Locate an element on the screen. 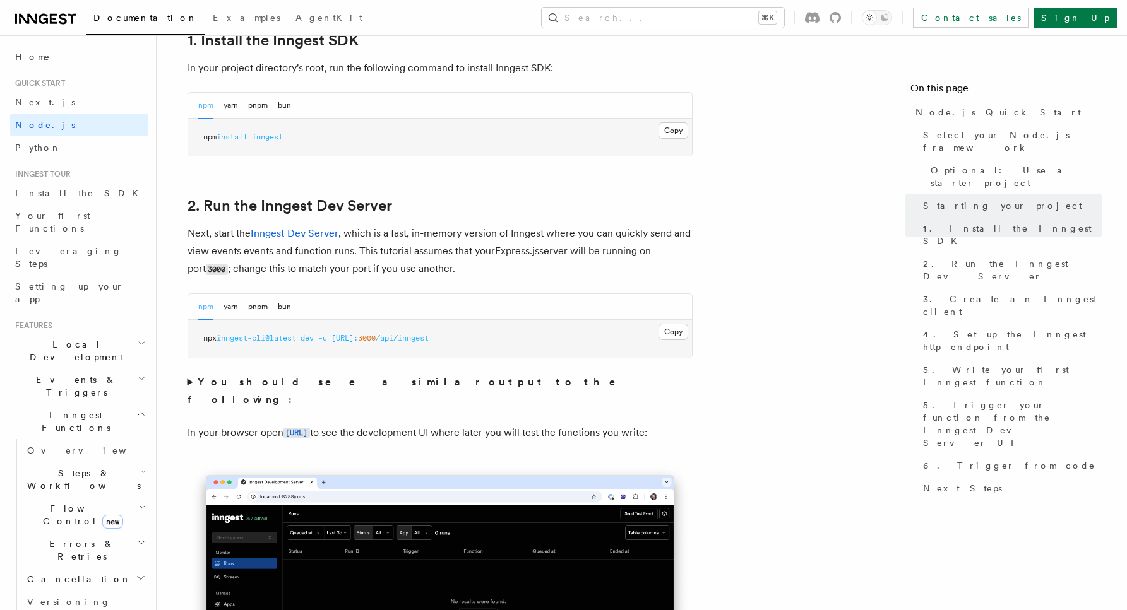 The width and height of the screenshot is (1127, 610). a: Install the SDK is located at coordinates (79, 193).